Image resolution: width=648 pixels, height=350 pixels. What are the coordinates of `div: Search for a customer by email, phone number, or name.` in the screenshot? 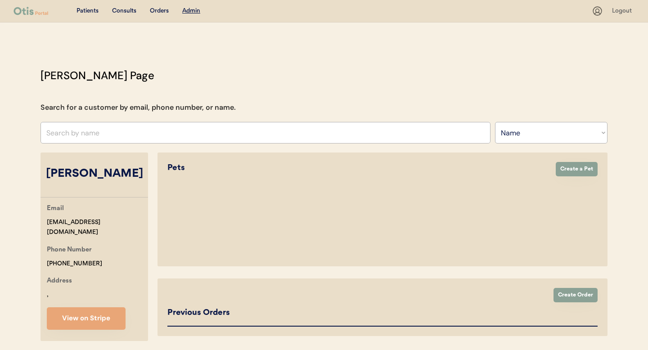 It's located at (138, 108).